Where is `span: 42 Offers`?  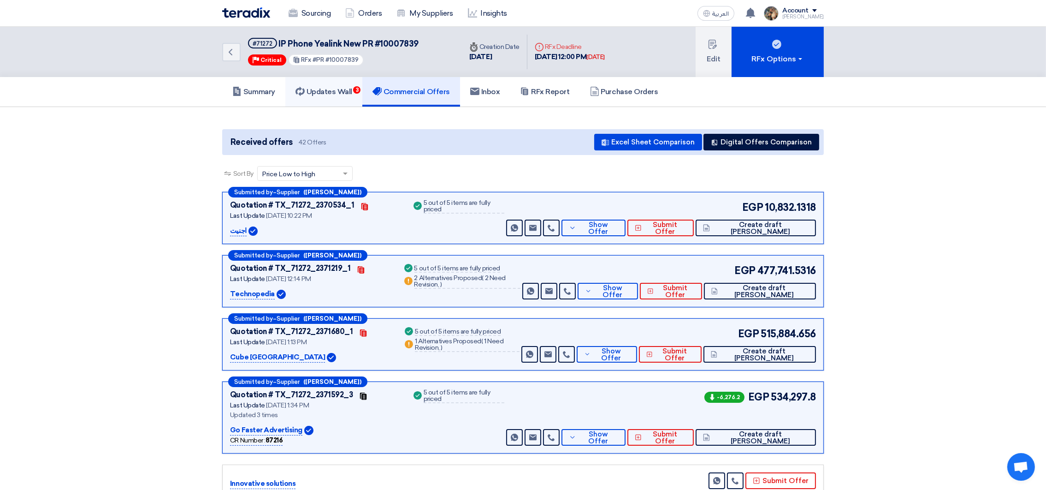
span: 42 Offers is located at coordinates (312, 142).